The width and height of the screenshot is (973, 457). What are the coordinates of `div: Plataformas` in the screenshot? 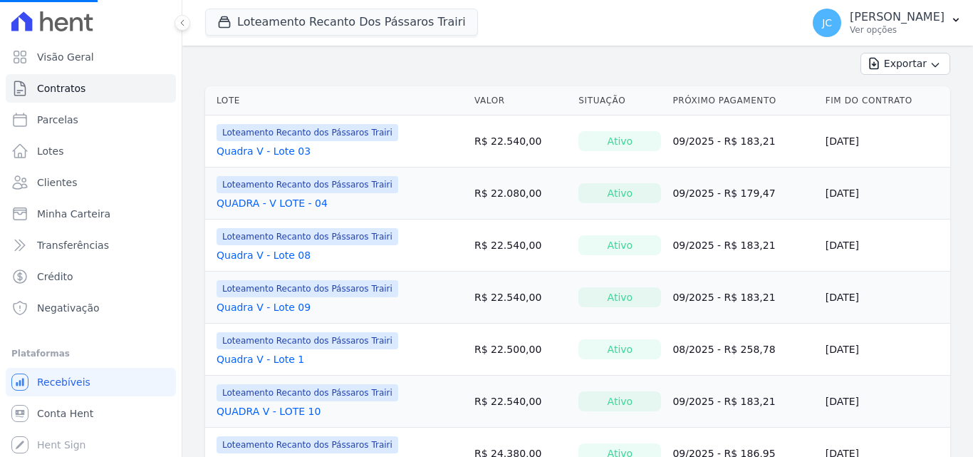 It's located at (90, 353).